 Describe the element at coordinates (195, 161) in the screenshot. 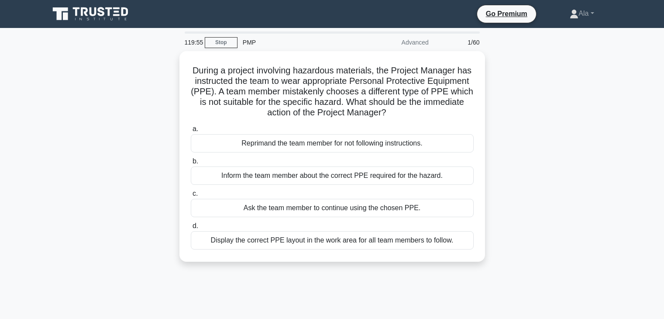

I see `span: b.` at that location.